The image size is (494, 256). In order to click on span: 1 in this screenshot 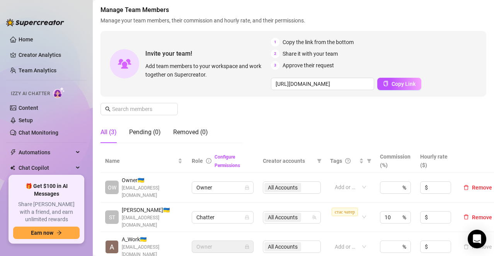, I will do `click(275, 42)`.